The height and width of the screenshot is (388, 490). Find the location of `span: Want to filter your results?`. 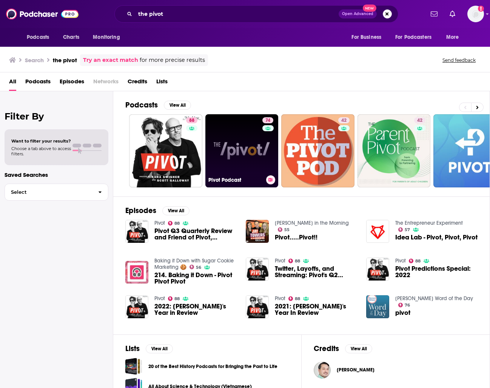

span: Want to filter your results? is located at coordinates (41, 141).